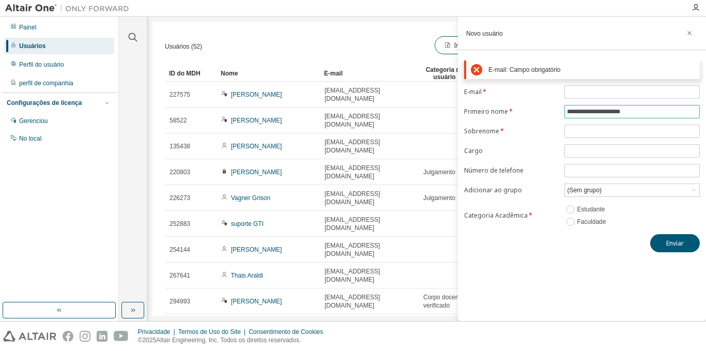 Image resolution: width=706 pixels, height=351 pixels. What do you see at coordinates (286, 332) in the screenshot?
I see `font: Consentimento de Cookies` at bounding box center [286, 332].